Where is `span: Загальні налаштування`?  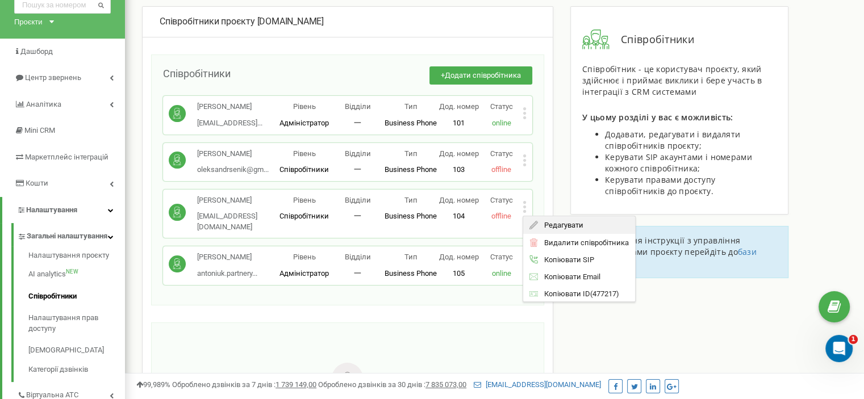 span: Загальні налаштування is located at coordinates (67, 236).